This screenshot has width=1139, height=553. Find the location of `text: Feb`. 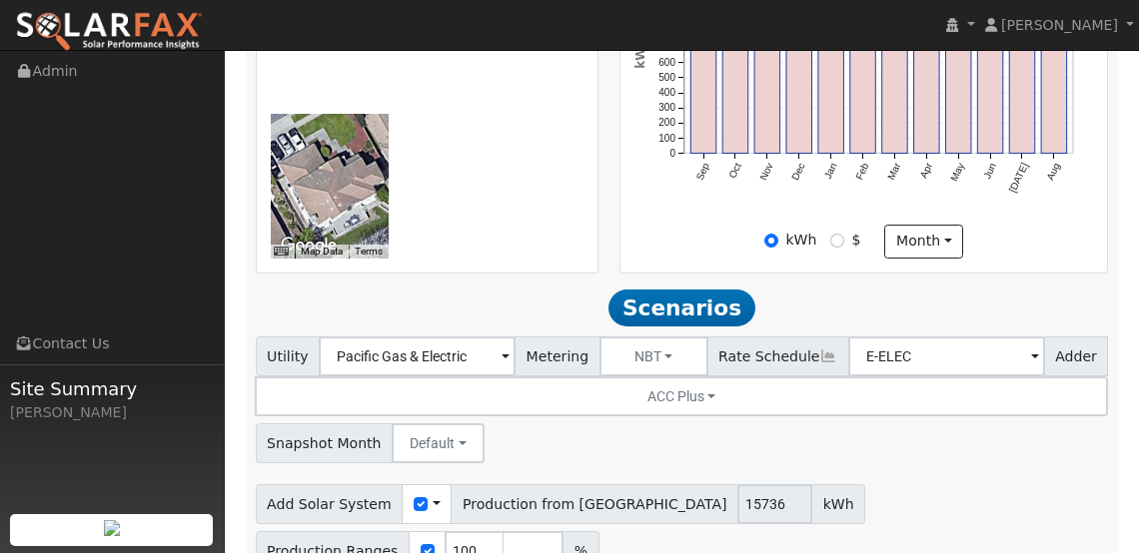

text: Feb is located at coordinates (862, 171).